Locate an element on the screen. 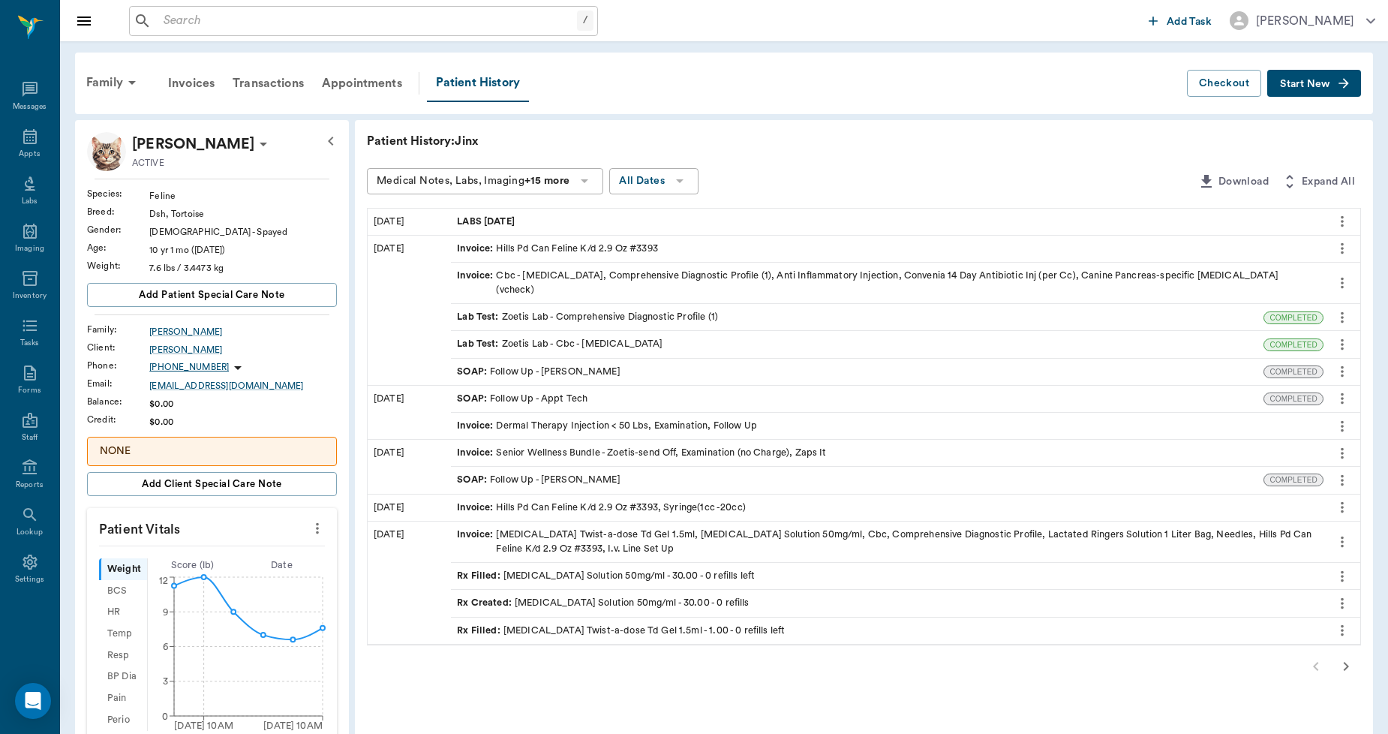 The image size is (1388, 734). button: Expand All is located at coordinates (1318, 182).